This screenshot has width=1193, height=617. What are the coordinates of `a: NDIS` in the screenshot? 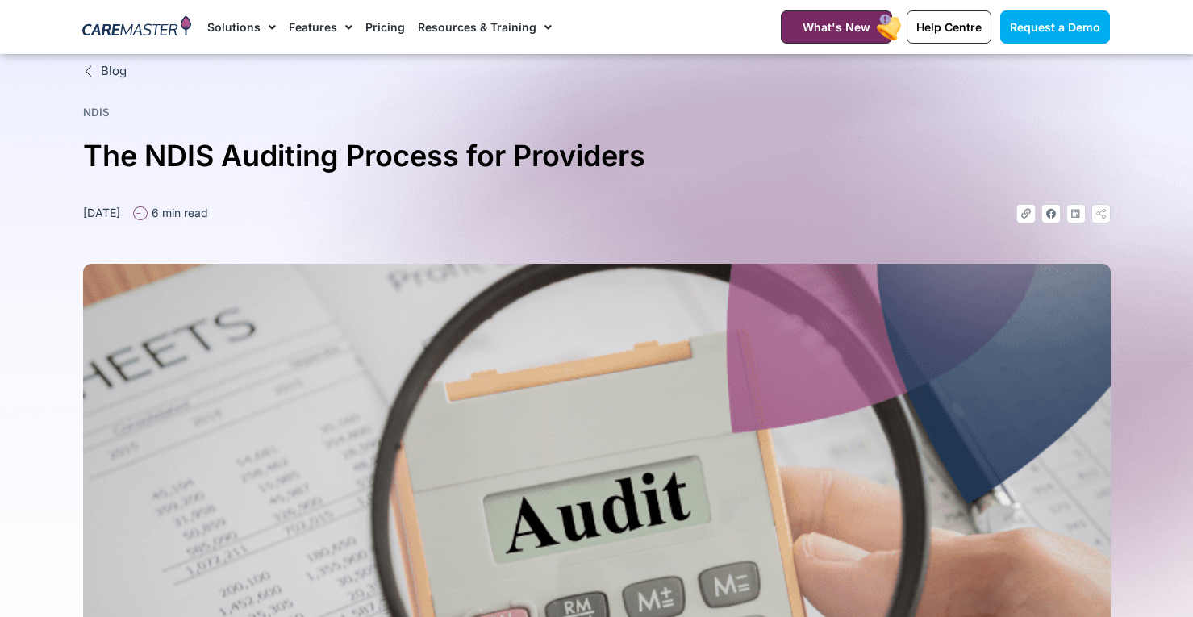 It's located at (96, 112).